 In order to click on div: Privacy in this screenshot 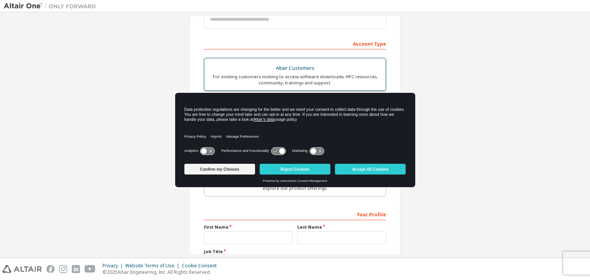, I will do `click(114, 266)`.